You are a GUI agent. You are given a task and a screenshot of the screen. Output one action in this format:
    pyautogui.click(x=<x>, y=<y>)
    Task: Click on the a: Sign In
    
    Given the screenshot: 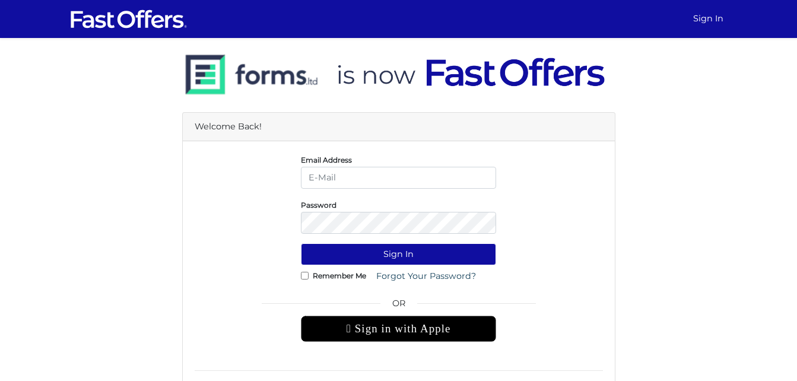 What is the action you would take?
    pyautogui.click(x=708, y=18)
    